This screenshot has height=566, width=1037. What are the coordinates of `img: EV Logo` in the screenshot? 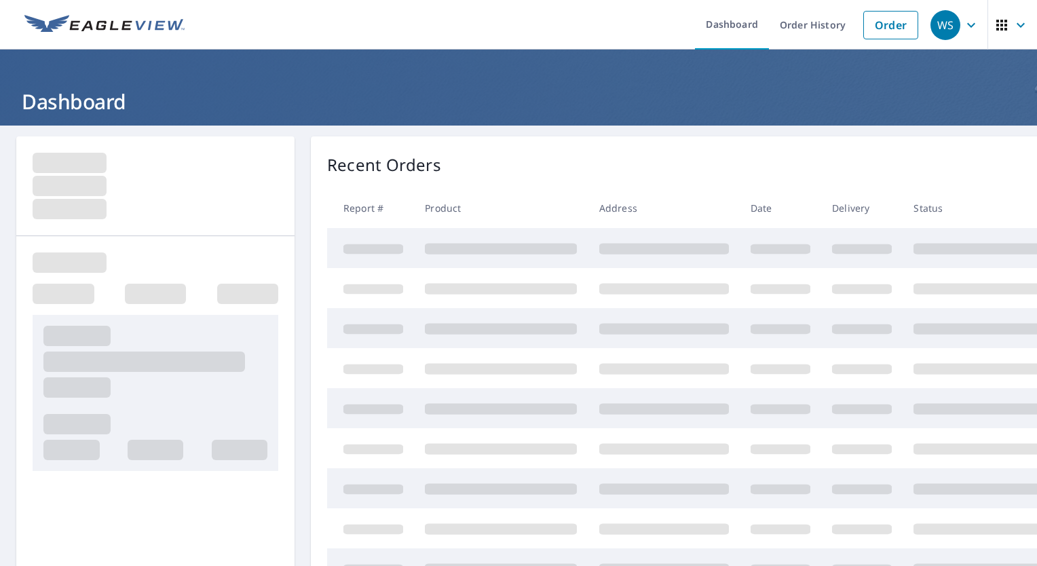 It's located at (105, 25).